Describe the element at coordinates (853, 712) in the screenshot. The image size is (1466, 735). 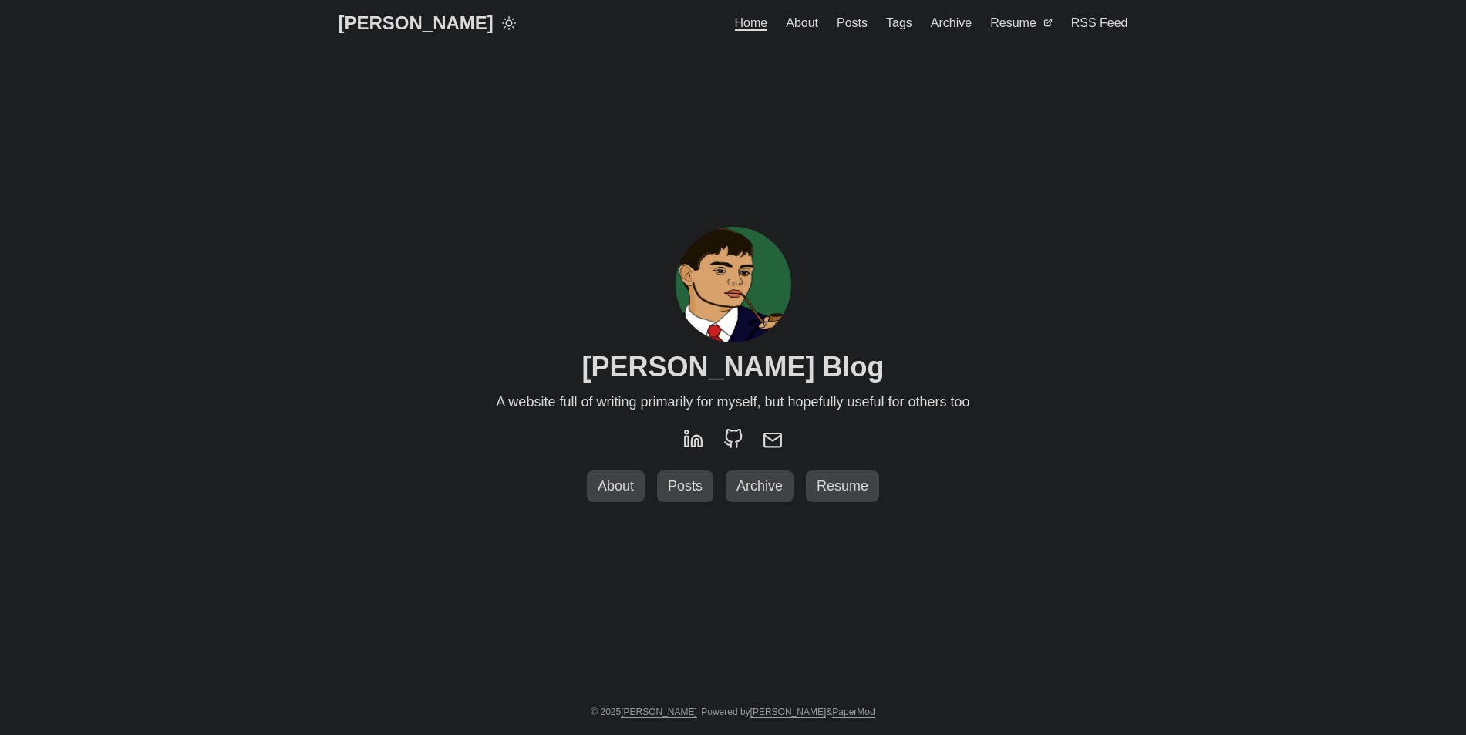
I see `a: PaperMod` at that location.